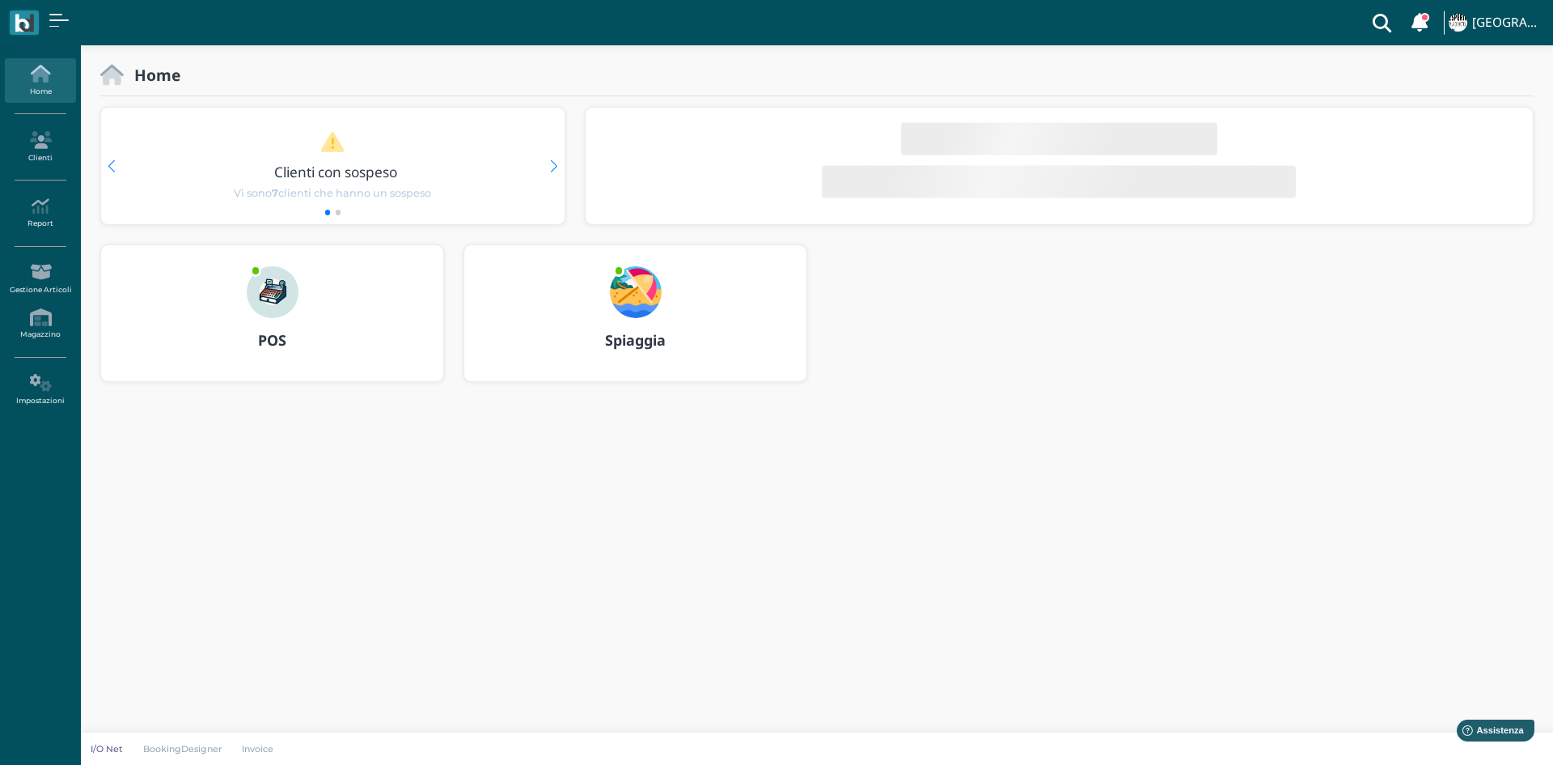  I want to click on a: Clienti, so click(40, 146).